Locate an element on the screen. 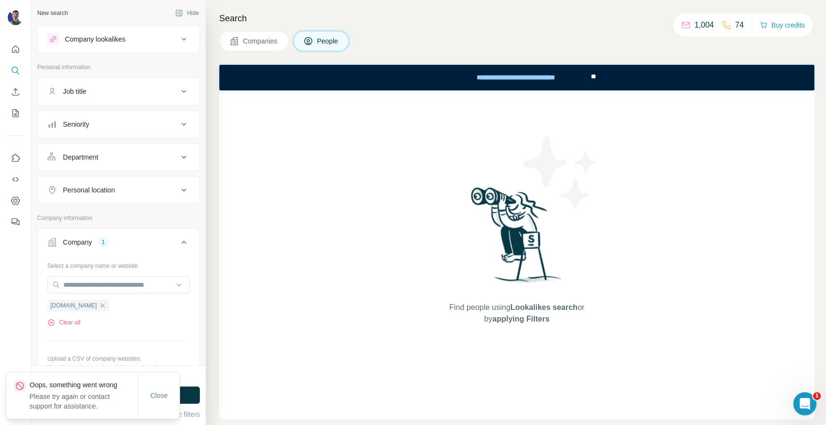 The width and height of the screenshot is (826, 425). button: Feedback is located at coordinates (15, 222).